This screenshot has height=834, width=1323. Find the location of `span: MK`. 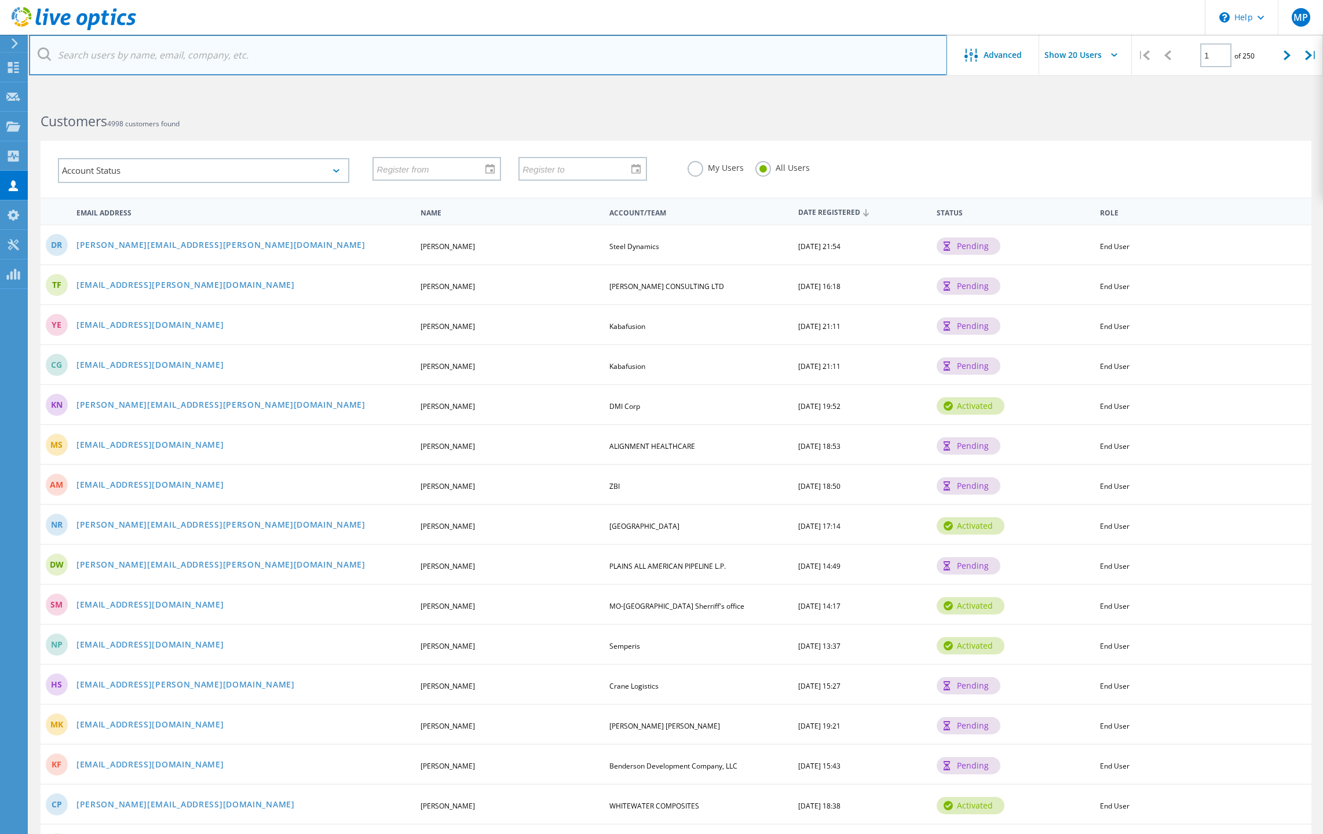

span: MK is located at coordinates (57, 725).